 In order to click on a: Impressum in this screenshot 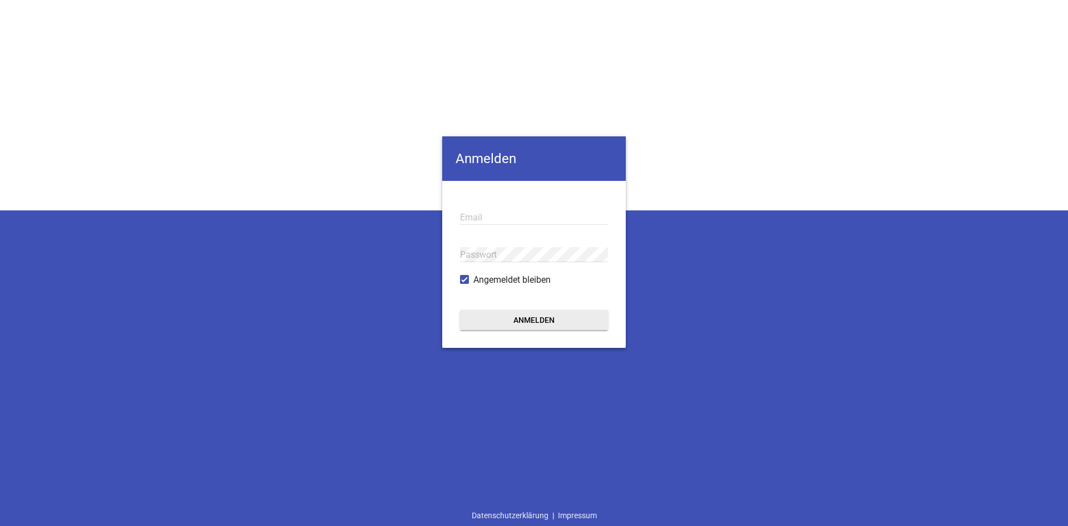, I will do `click(578, 515)`.